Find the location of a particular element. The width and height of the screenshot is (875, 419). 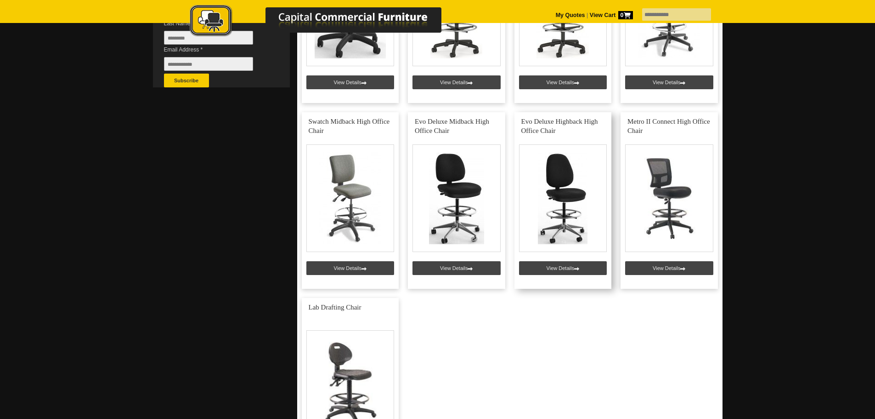

a: Capital Commercial Furniture Logo is located at coordinates (325, 23).